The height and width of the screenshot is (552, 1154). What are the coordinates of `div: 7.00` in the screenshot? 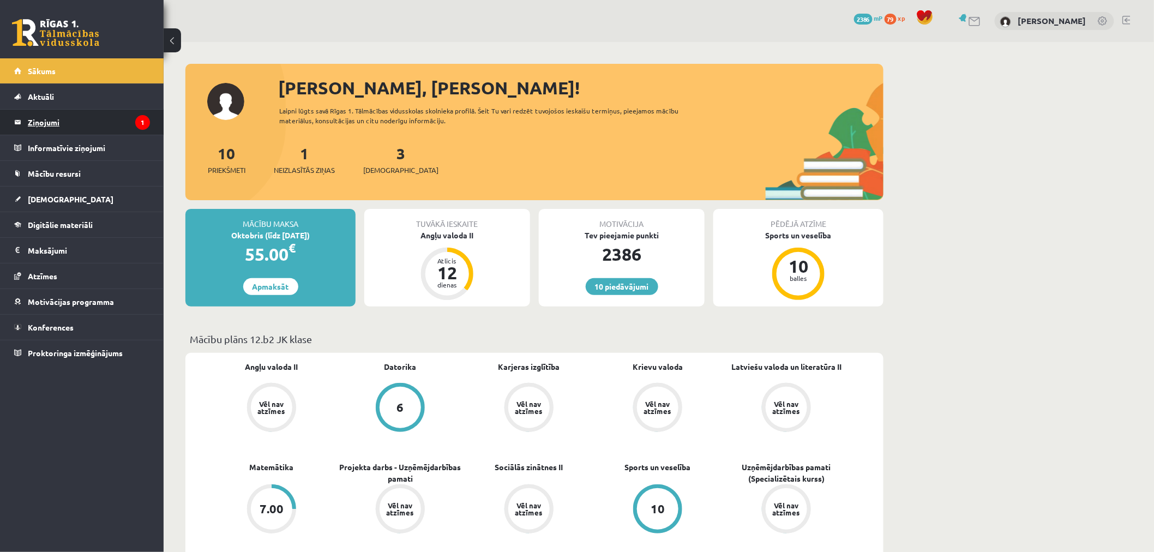 It's located at (272, 509).